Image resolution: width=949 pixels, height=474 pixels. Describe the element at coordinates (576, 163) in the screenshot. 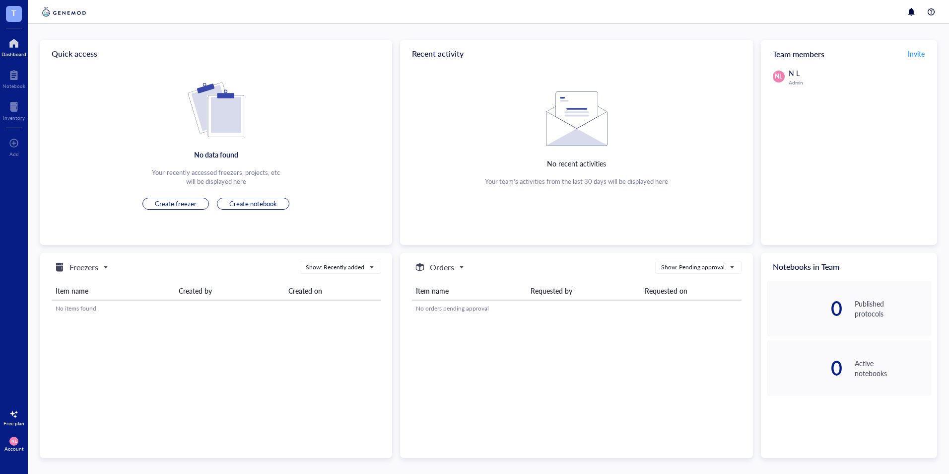

I see `div: No recent activities` at that location.